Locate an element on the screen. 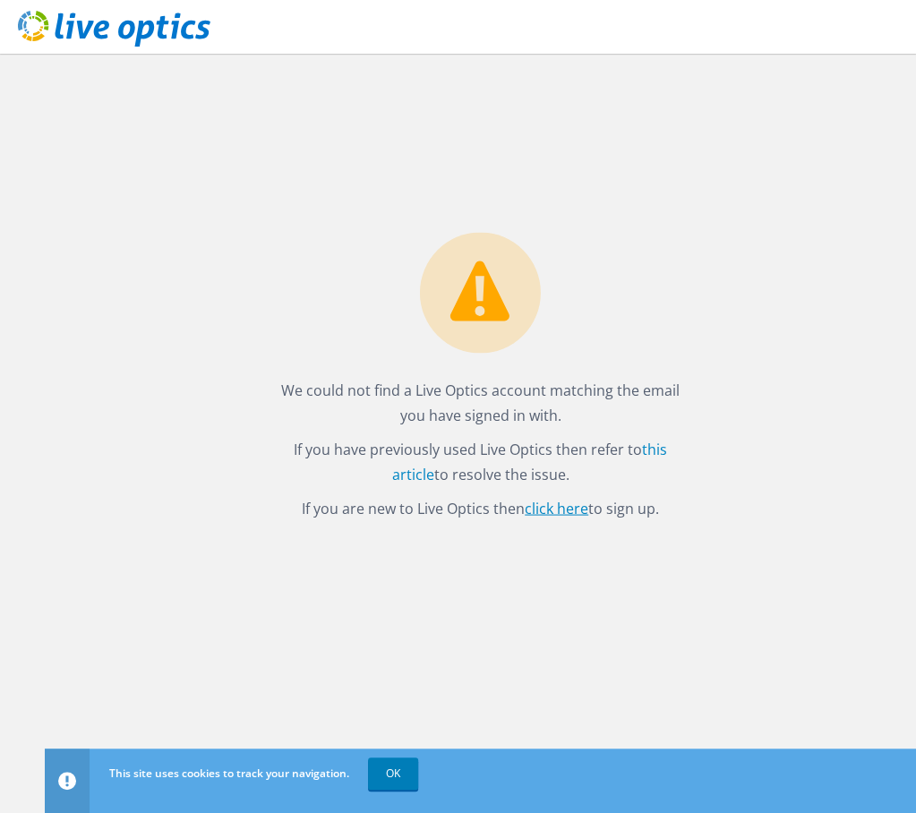 Image resolution: width=916 pixels, height=813 pixels. a: this article is located at coordinates (530, 461).